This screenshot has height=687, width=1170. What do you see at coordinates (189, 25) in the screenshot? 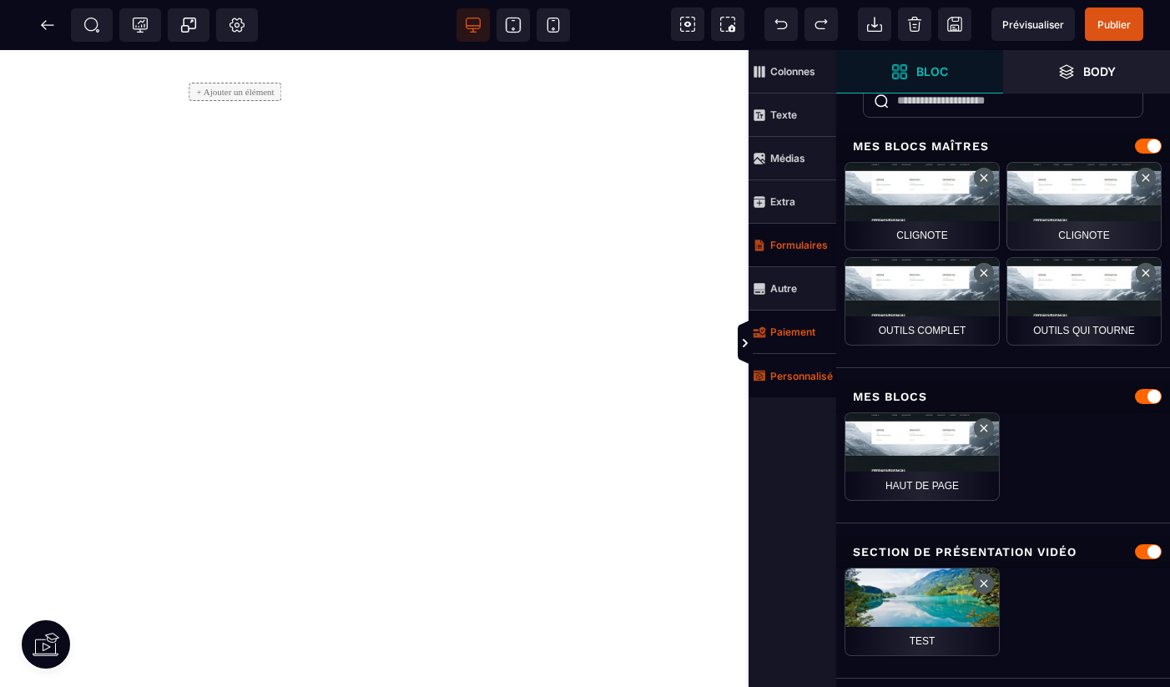
I see `span: Créer une alerte modale` at bounding box center [189, 25].